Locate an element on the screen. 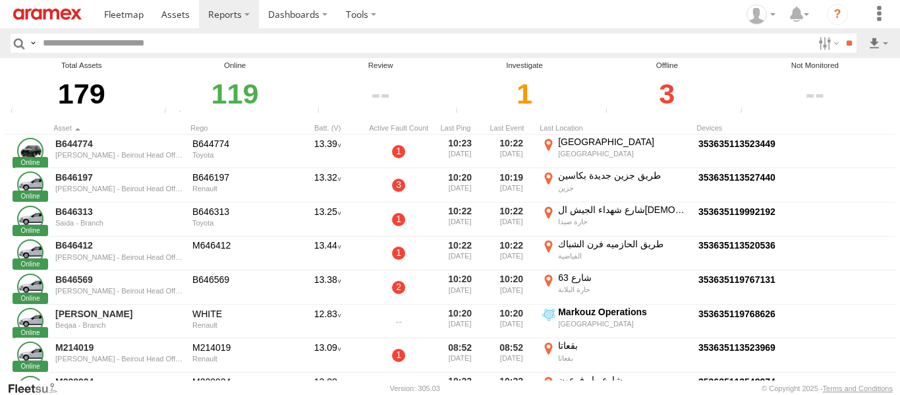 The image size is (900, 395). div: Total number of Enabled and Paused Assets is located at coordinates (16, 111).